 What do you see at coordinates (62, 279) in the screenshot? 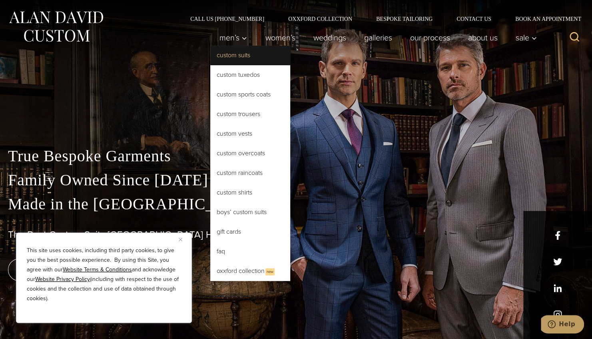
I see `u: Website Privacy Policy` at bounding box center [62, 279].